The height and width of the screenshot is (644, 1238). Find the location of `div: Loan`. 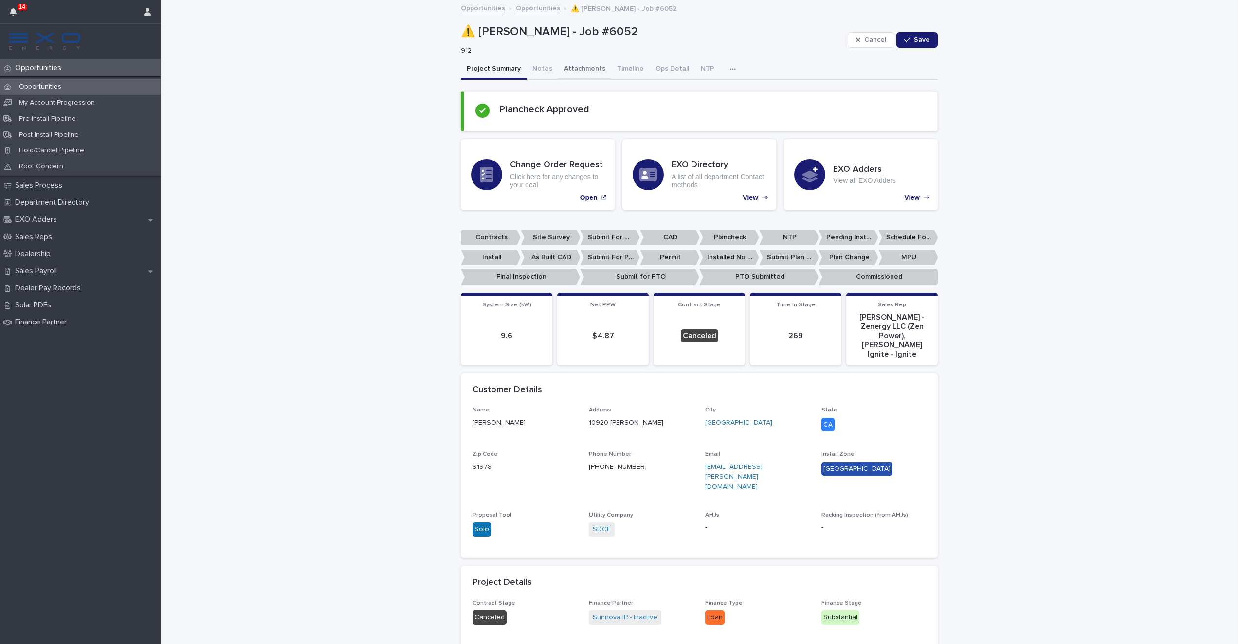

div: Loan is located at coordinates (715, 618).